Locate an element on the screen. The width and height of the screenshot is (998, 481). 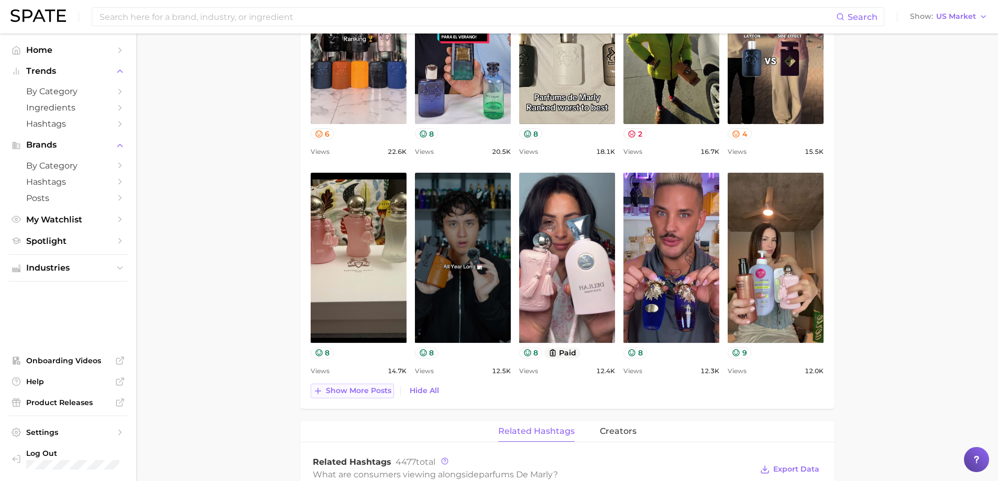
span: Brands is located at coordinates (68, 145).